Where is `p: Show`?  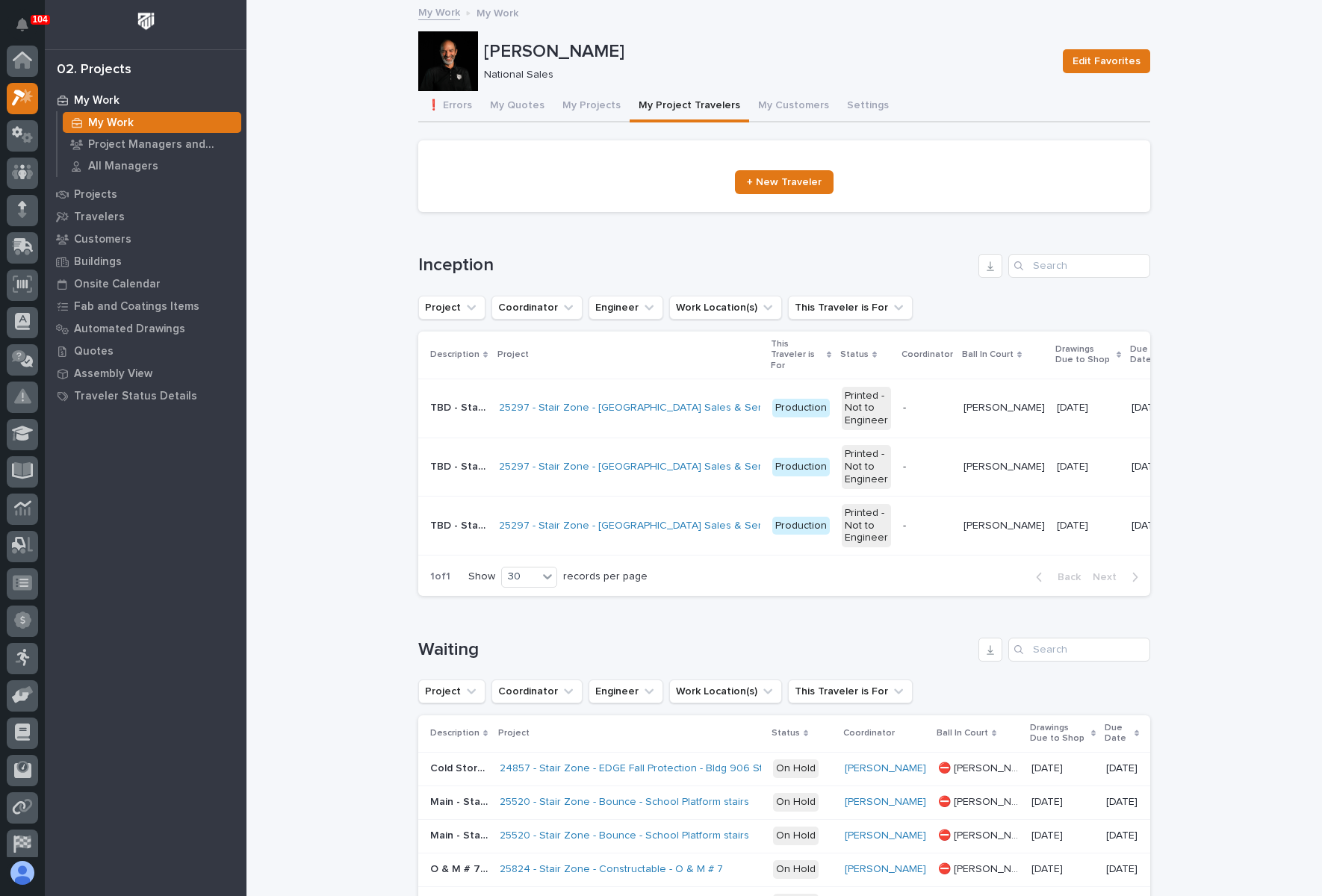
p: Show is located at coordinates (482, 576).